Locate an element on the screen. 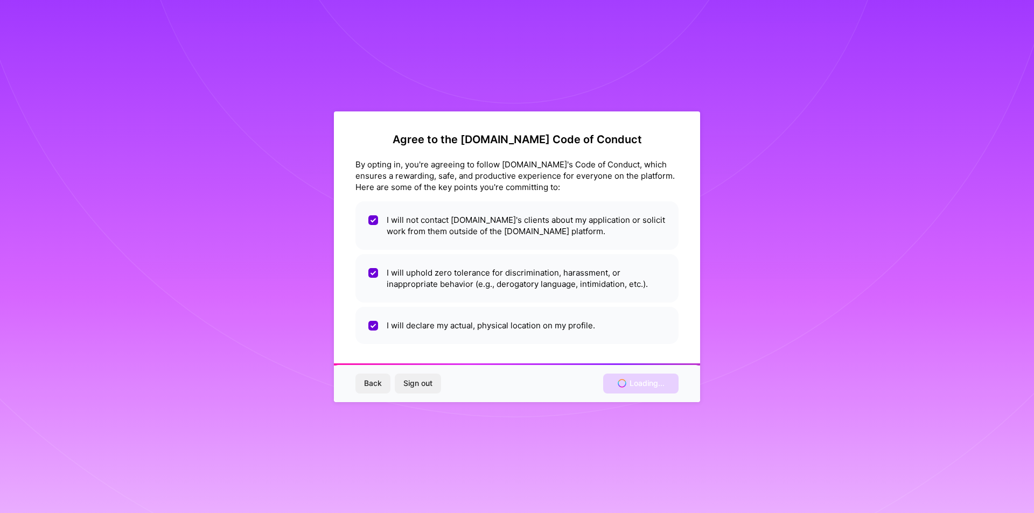  li: I will uphold zero tolerance for discrimination, harassment, or inappropriate behavior (e.g., der... is located at coordinates (517, 279).